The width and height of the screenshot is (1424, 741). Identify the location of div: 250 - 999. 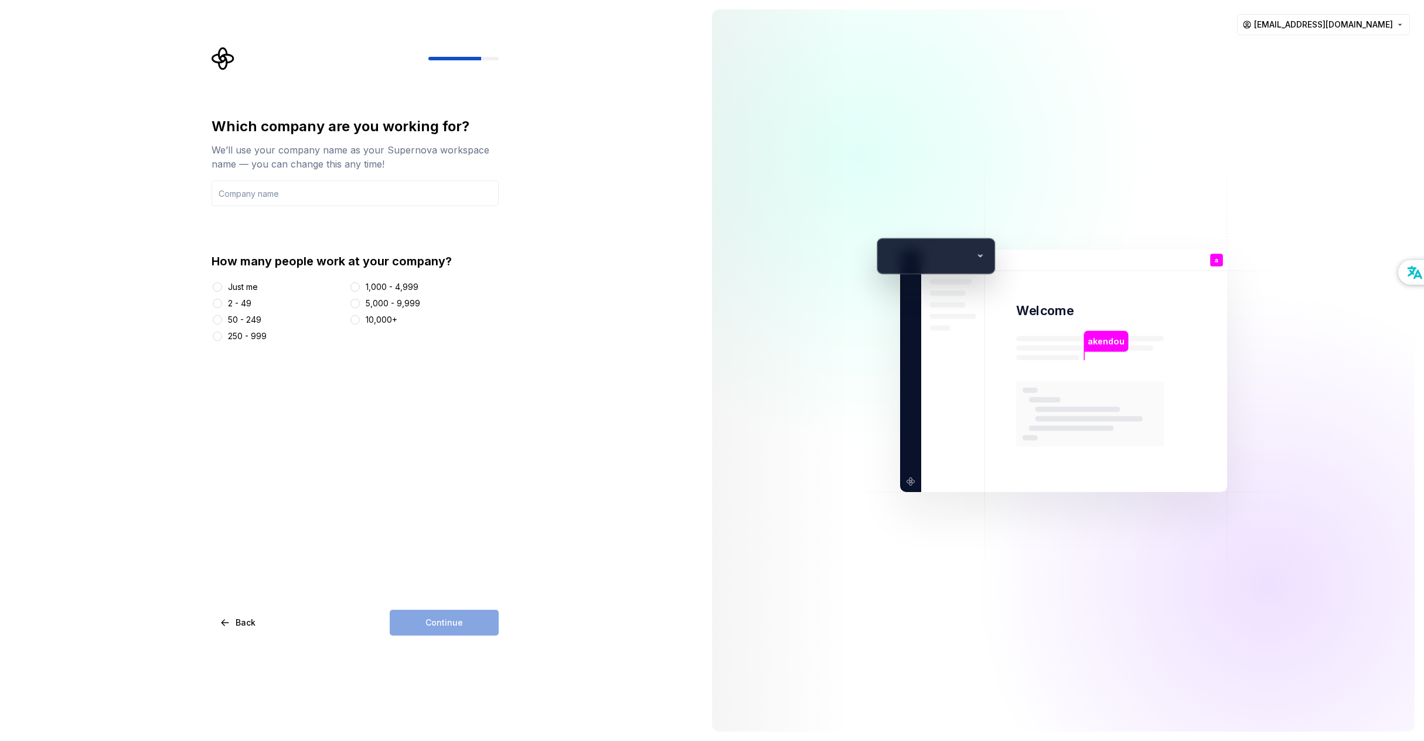
(247, 336).